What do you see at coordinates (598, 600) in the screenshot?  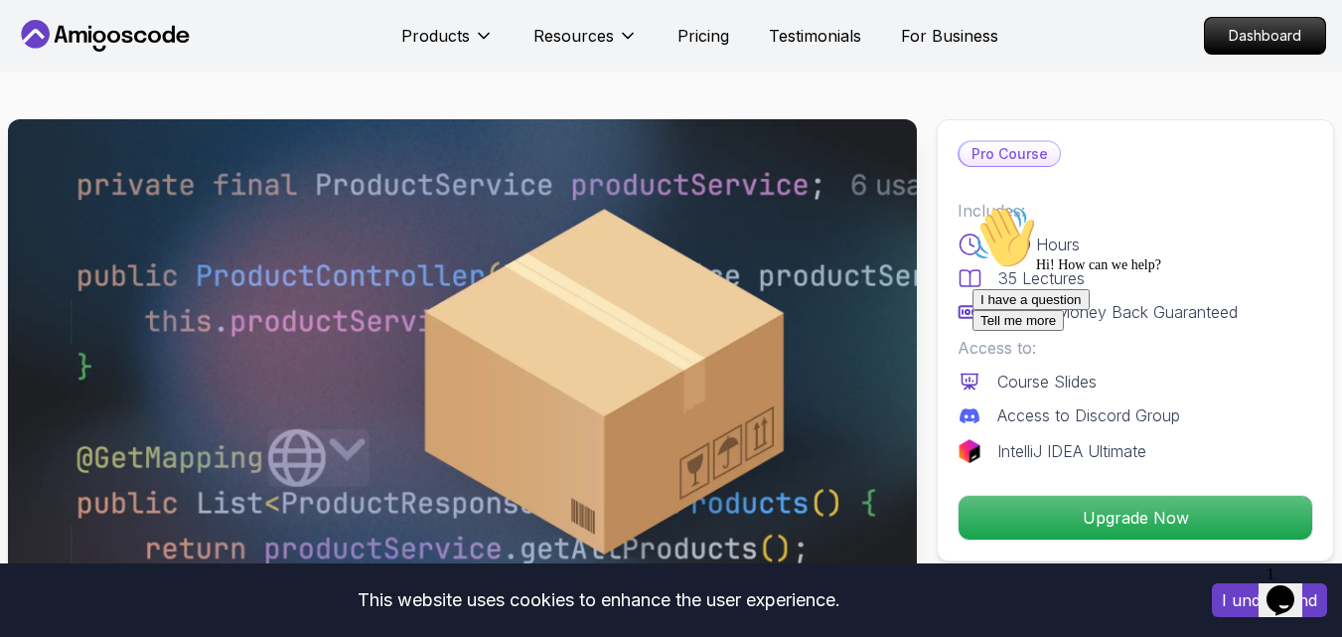 I see `div: This website uses cookies to enhance the user experience.` at bounding box center [598, 600].